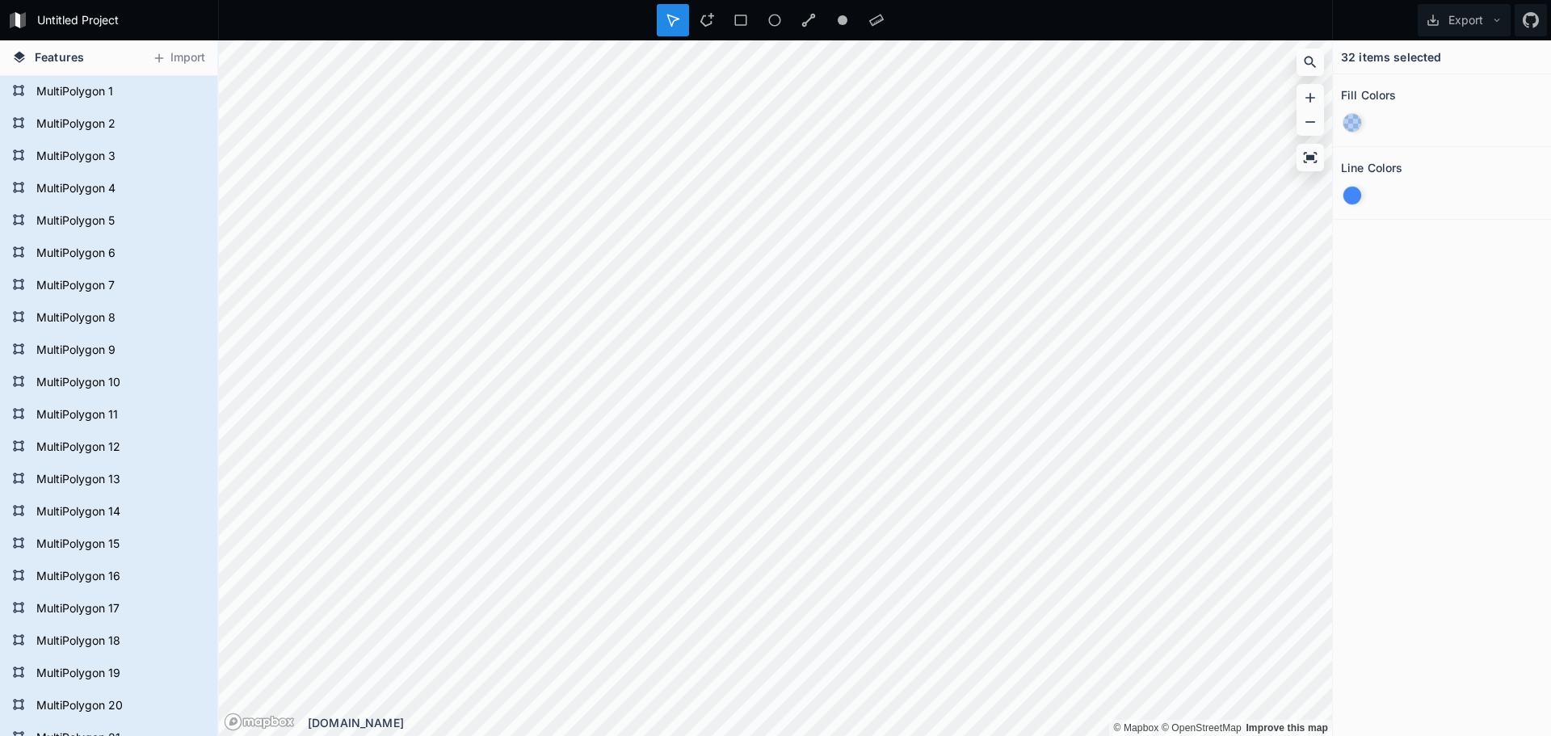 This screenshot has height=736, width=1551. What do you see at coordinates (1371, 167) in the screenshot?
I see `h2: Line Colors` at bounding box center [1371, 167].